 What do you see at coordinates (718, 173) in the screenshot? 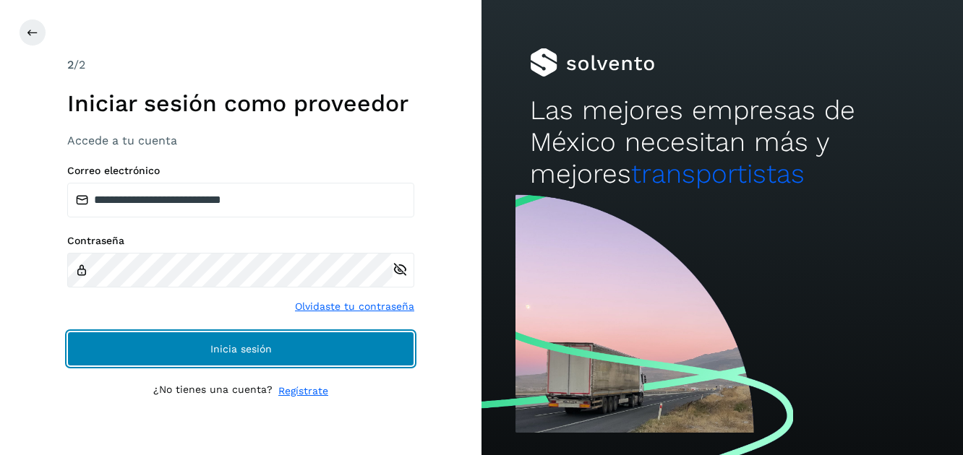
I see `span: transportistas` at bounding box center [718, 173].